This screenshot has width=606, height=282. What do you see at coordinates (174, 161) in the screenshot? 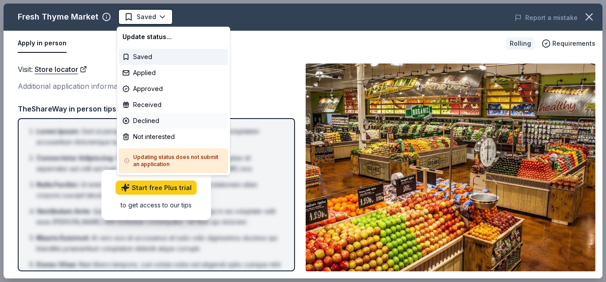
I see `h5: Updating status does not submit an application` at bounding box center [174, 161].